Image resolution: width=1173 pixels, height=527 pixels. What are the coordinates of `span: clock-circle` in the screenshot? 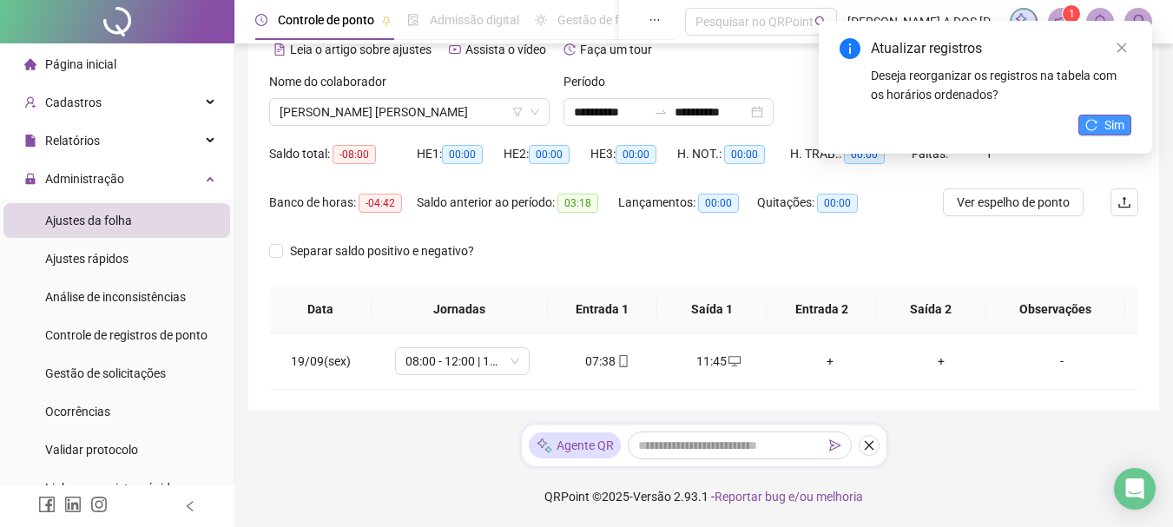 It's located at (261, 20).